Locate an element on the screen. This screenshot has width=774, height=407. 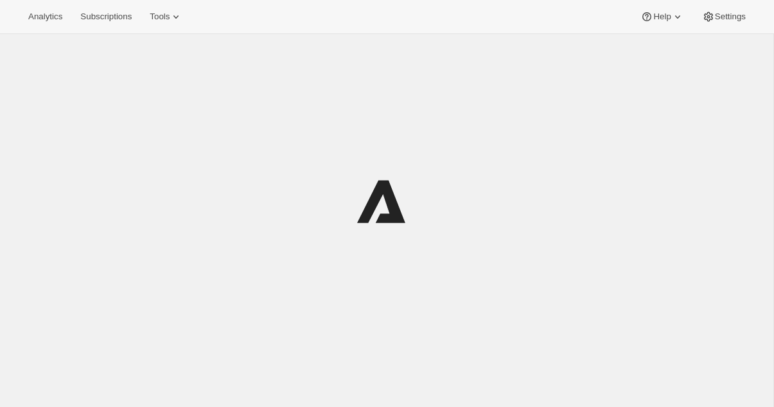
button: Analytics is located at coordinates (45, 17).